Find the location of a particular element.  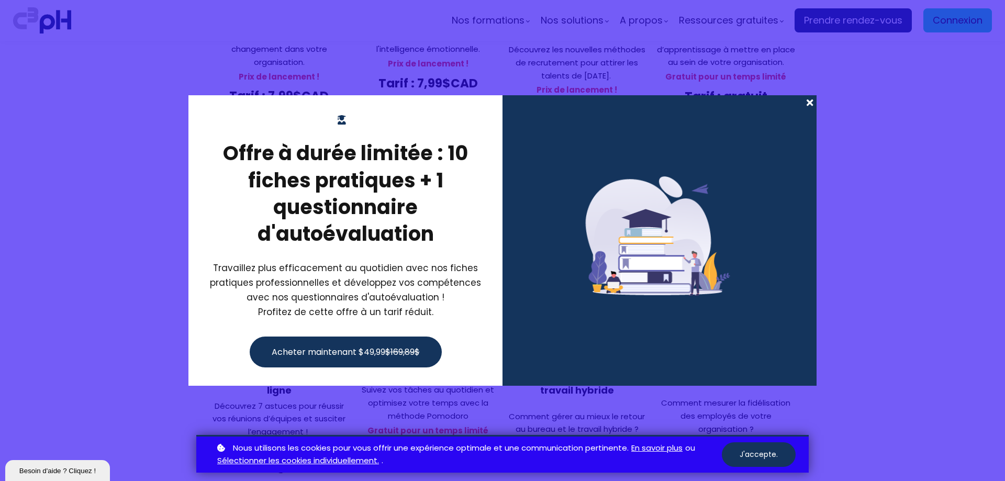

div: Travaillez plus efficacement au quotidien avec nos fiches pratiques professionnelles et développe... is located at coordinates (345, 290).